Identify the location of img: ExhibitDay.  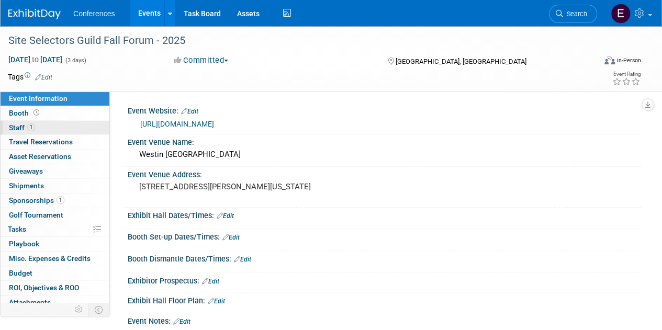
(35, 14).